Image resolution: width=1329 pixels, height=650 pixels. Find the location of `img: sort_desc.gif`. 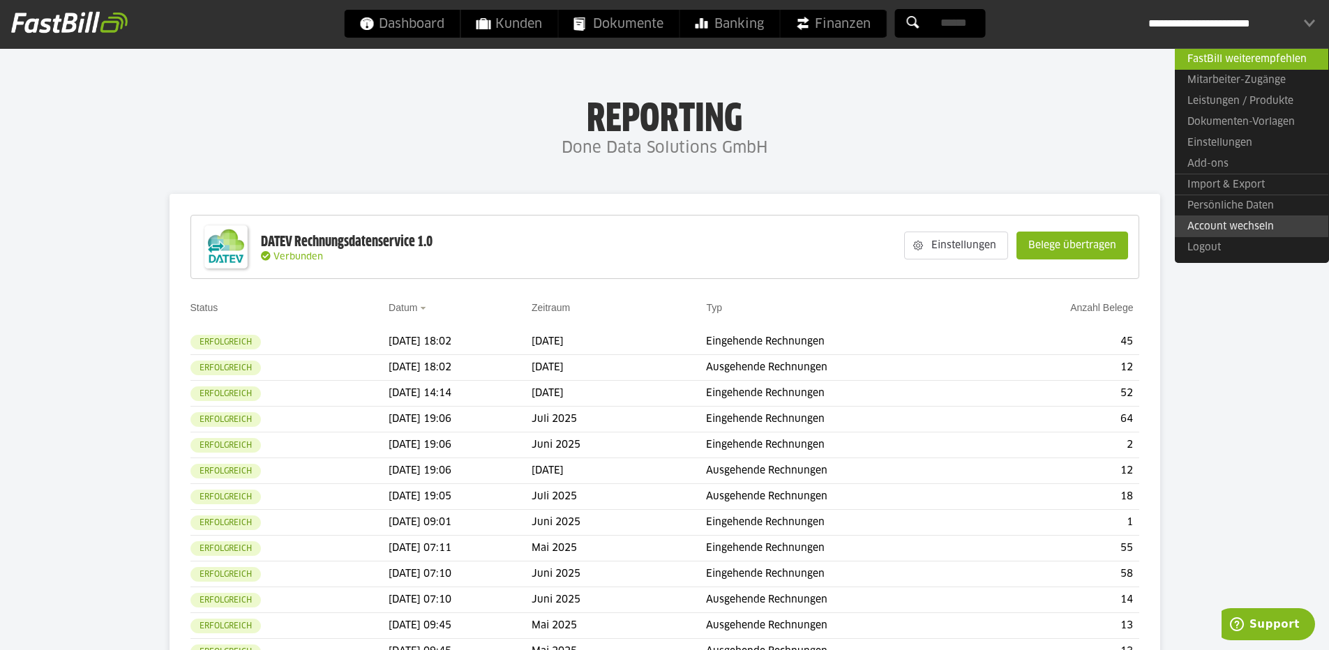

img: sort_desc.gif is located at coordinates (424, 308).